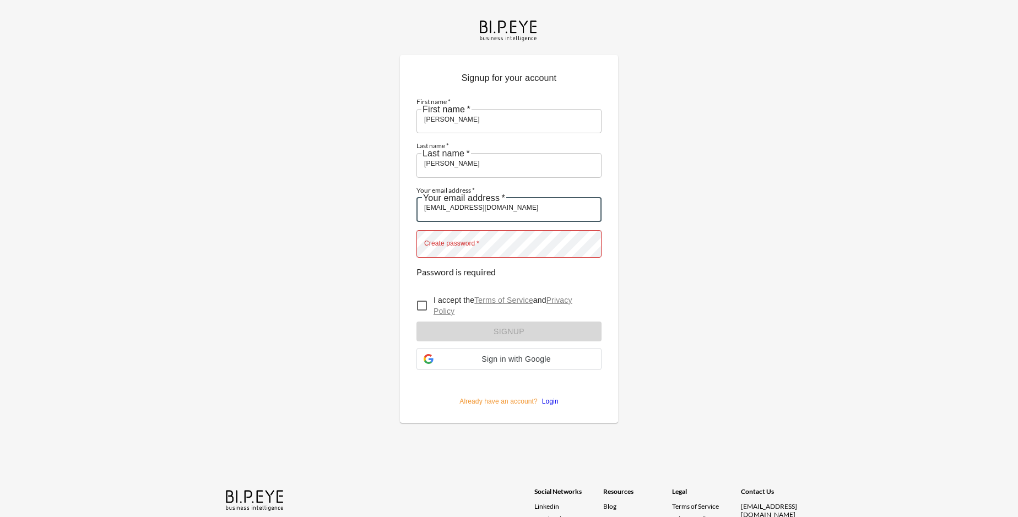 This screenshot has height=517, width=1018. What do you see at coordinates (509, 101) in the screenshot?
I see `label: First name` at bounding box center [509, 101].